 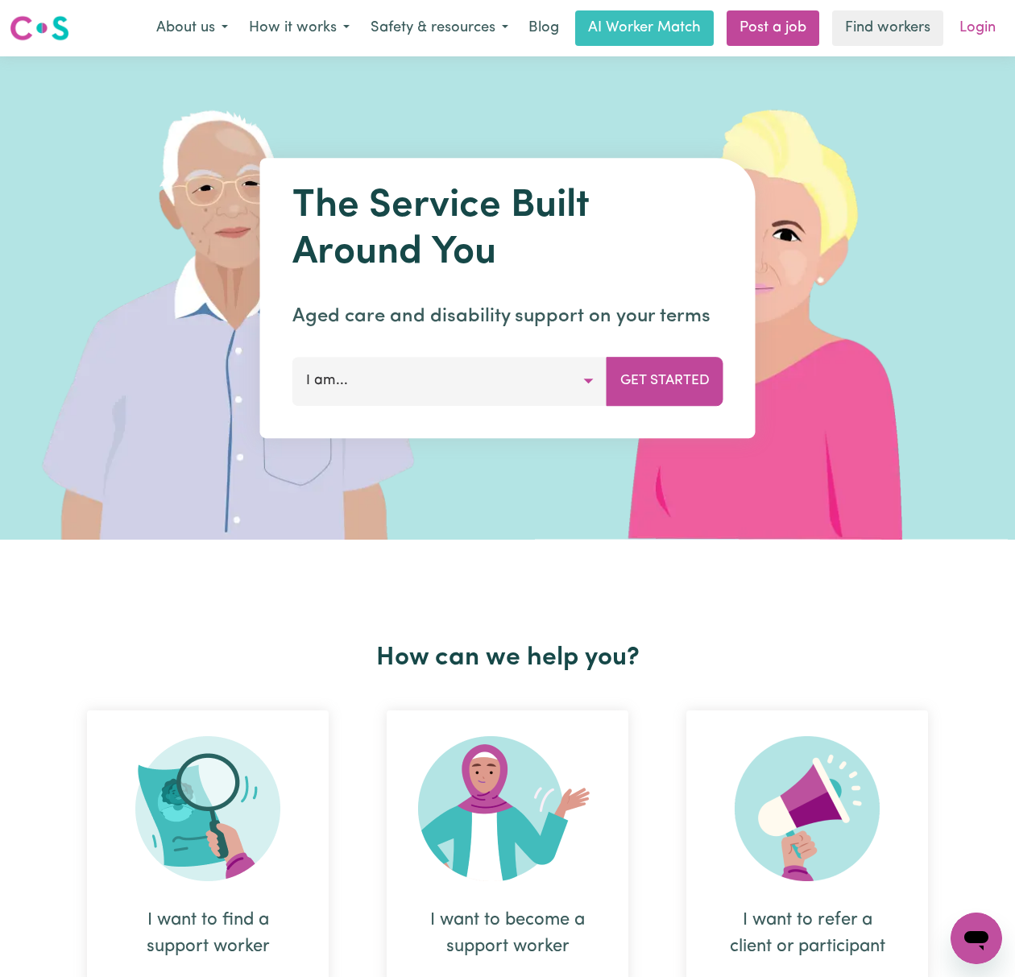 I want to click on h1: The Service Built Around You, so click(x=508, y=230).